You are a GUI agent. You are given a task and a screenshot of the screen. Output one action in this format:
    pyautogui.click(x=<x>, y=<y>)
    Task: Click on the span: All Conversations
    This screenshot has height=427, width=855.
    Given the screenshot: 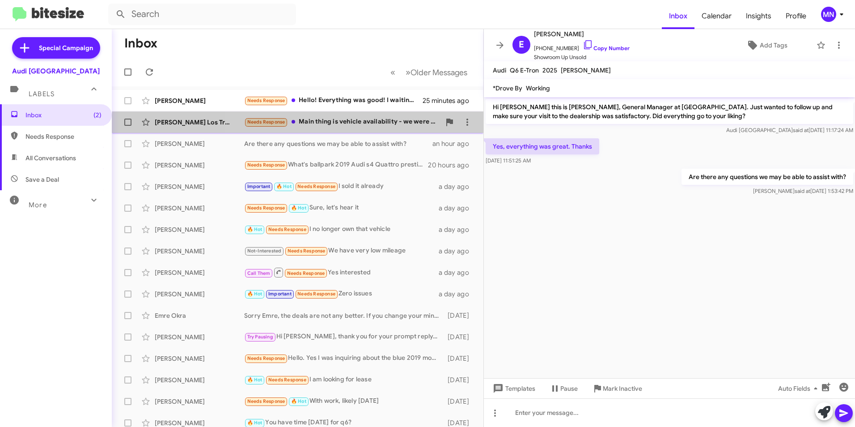 What is the action you would take?
    pyautogui.click(x=51, y=158)
    